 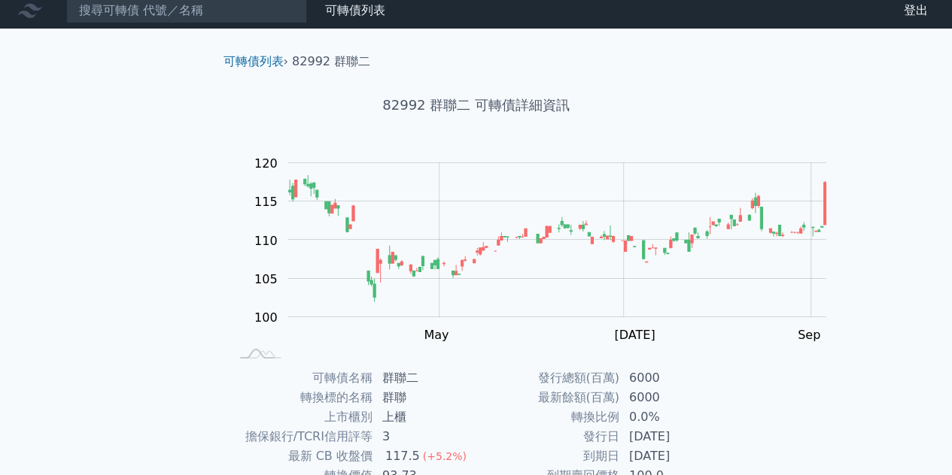 I want to click on div: 117.5, so click(x=402, y=457).